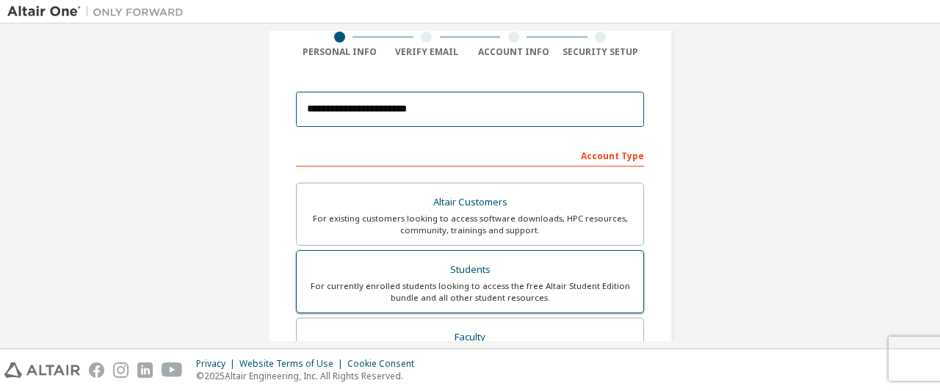  What do you see at coordinates (309, 376) in the screenshot?
I see `p: © 2025 Altair Engineering, Inc. All Rights Reserved.` at bounding box center [309, 376].